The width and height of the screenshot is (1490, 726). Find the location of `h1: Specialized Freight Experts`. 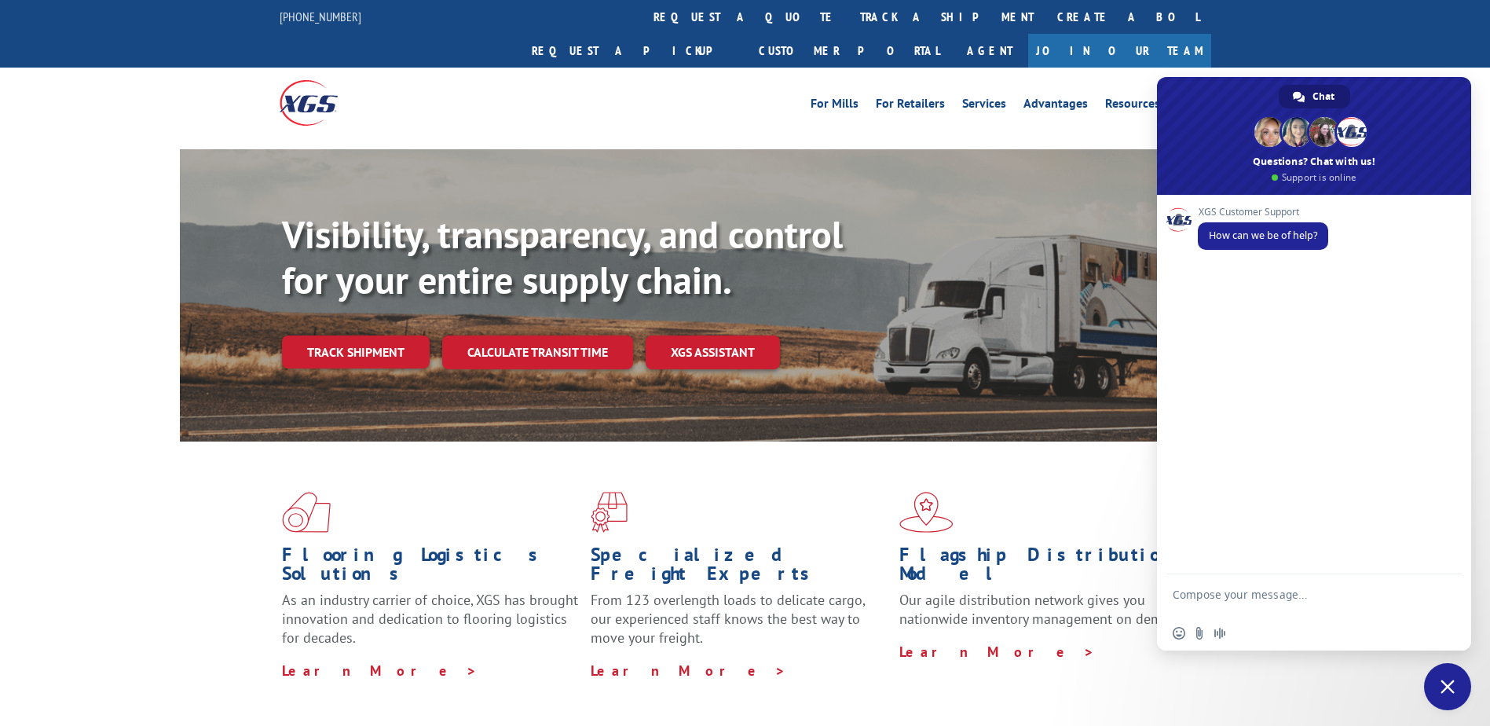

h1: Specialized Freight Experts is located at coordinates (739, 568).